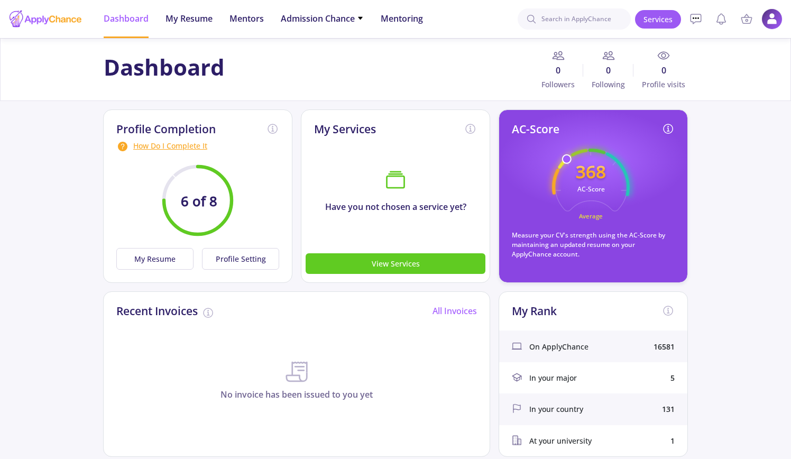 Image resolution: width=791 pixels, height=459 pixels. I want to click on text: Average, so click(590, 216).